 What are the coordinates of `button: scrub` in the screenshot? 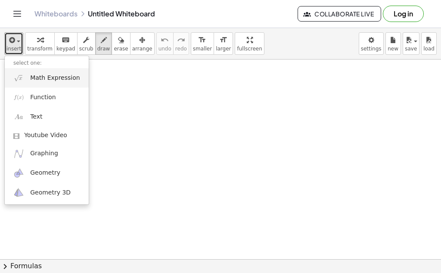 It's located at (86, 44).